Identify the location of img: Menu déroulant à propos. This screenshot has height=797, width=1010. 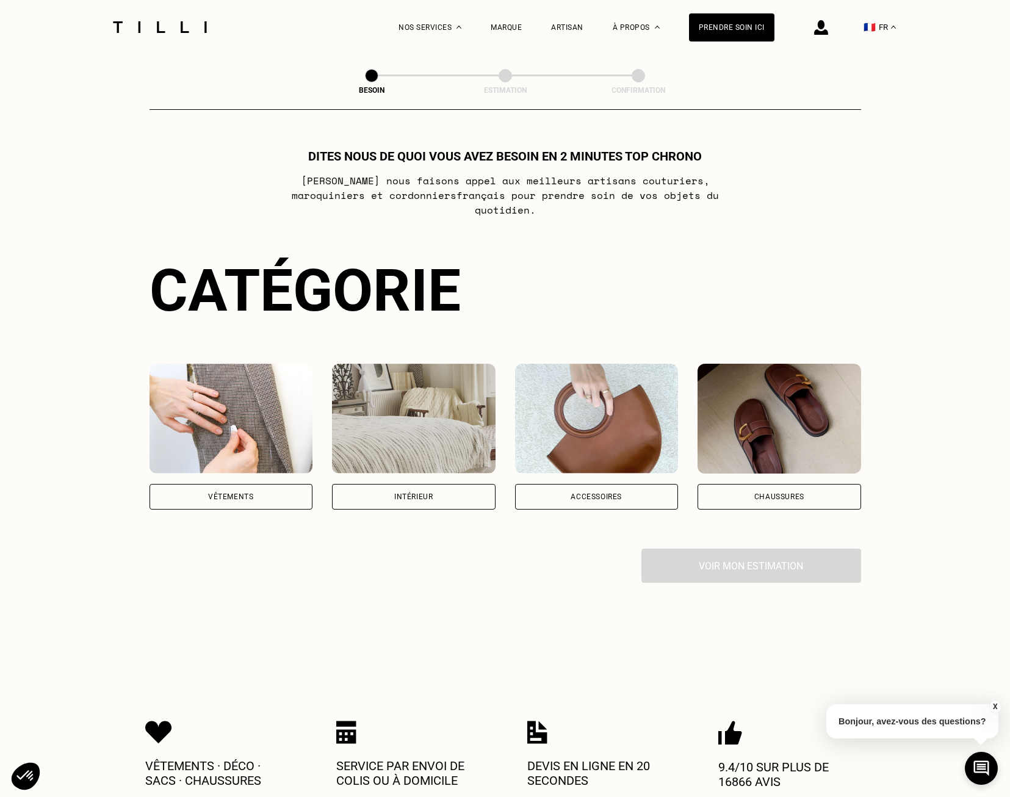
(657, 27).